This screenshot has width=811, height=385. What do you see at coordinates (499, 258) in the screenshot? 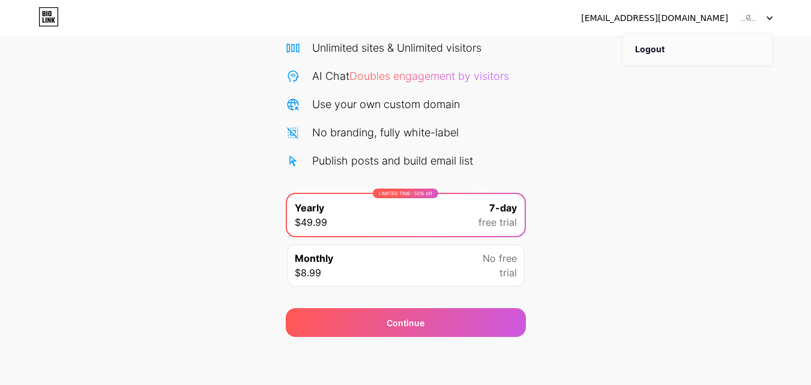
I see `span: No free` at bounding box center [499, 258].